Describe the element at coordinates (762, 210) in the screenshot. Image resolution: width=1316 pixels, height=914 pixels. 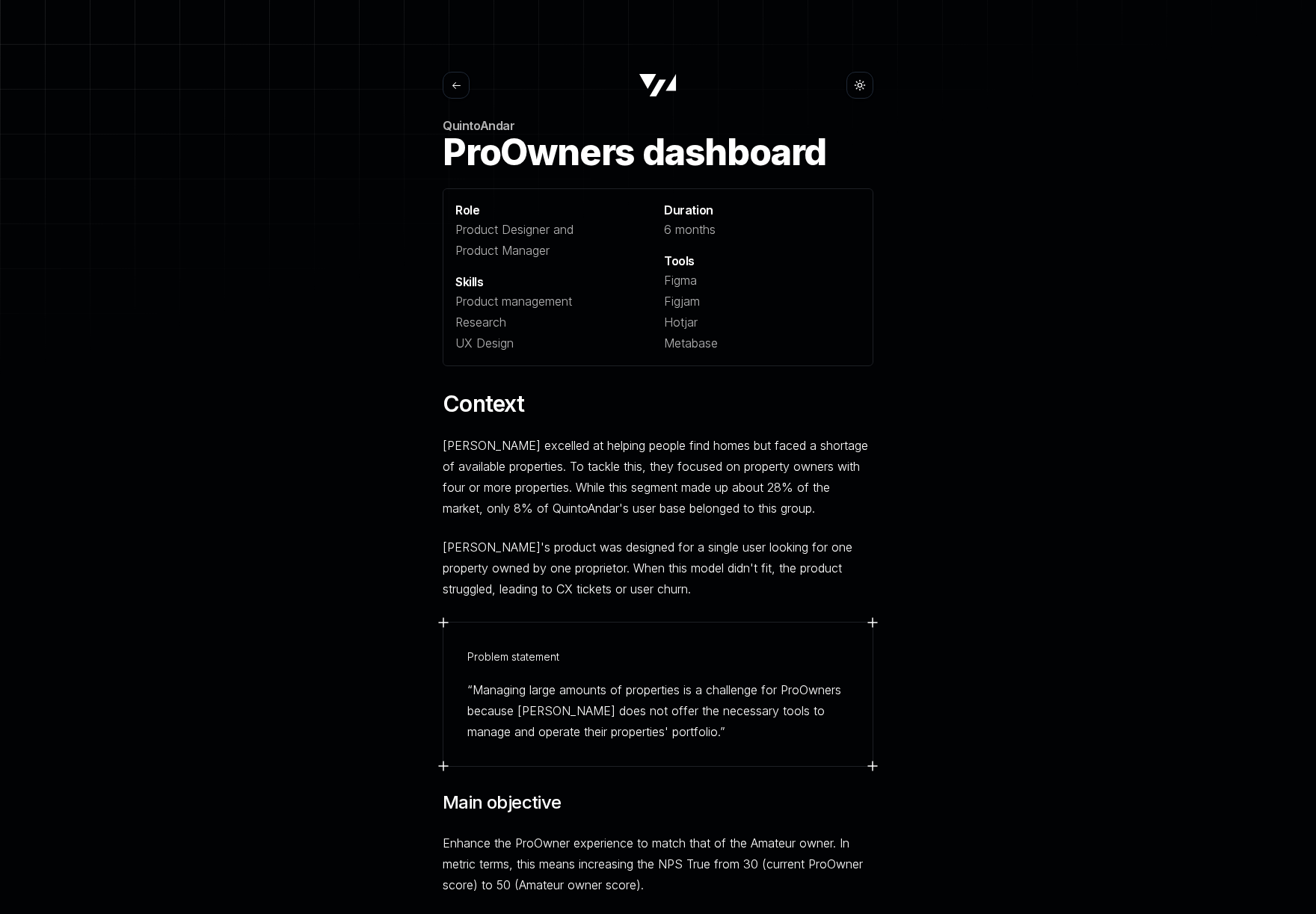
I see `h5: Duration` at that location.